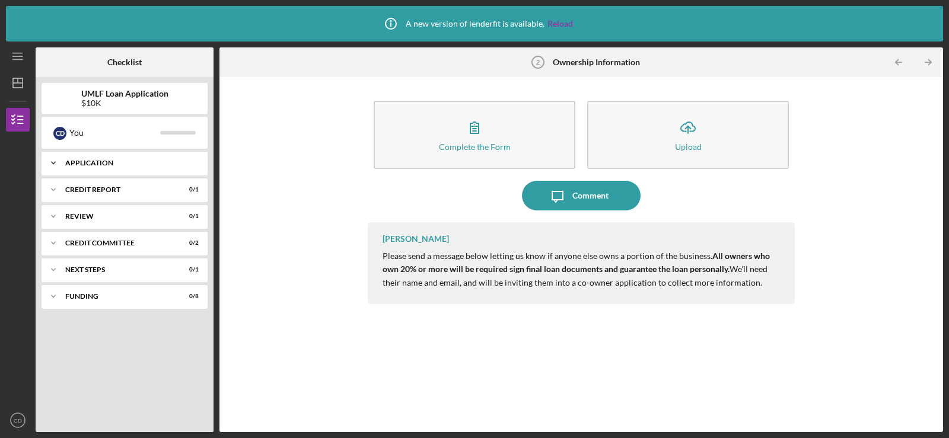 The width and height of the screenshot is (949, 438). I want to click on button: CD, so click(18, 421).